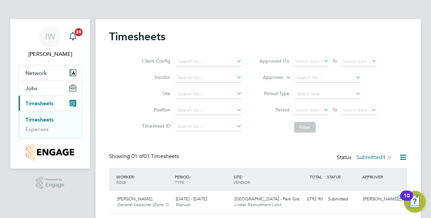 This screenshot has width=431, height=218. What do you see at coordinates (274, 61) in the screenshot?
I see `label: Approved On` at bounding box center [274, 61].